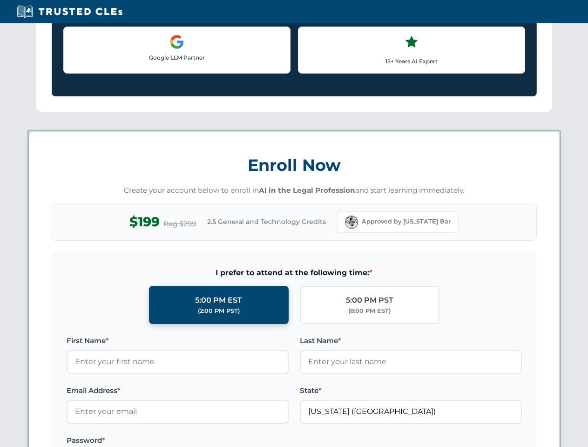  I want to click on h3: Enroll Now, so click(294, 165).